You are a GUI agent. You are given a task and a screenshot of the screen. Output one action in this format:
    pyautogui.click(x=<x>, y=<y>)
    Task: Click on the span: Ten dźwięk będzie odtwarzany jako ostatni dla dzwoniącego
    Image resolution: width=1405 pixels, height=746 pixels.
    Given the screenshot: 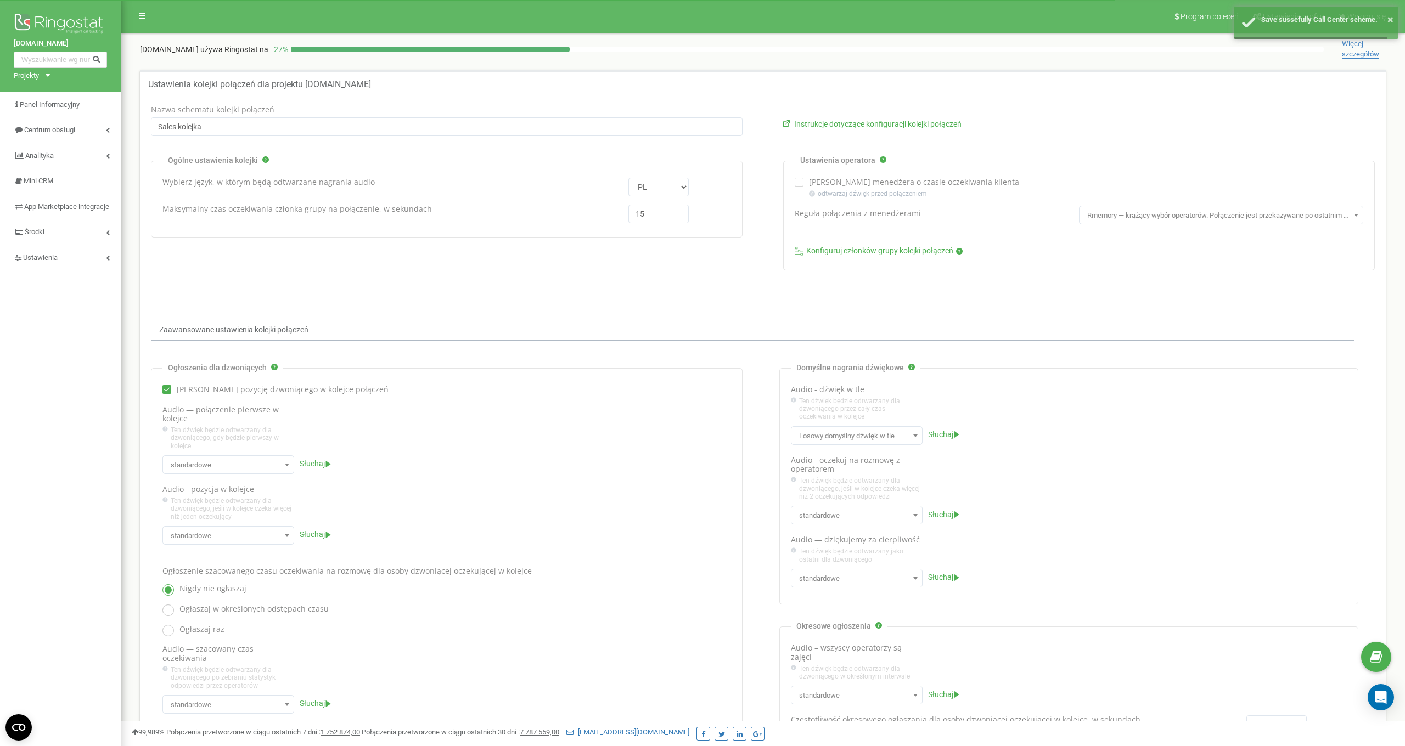 What is the action you would take?
    pyautogui.click(x=861, y=555)
    